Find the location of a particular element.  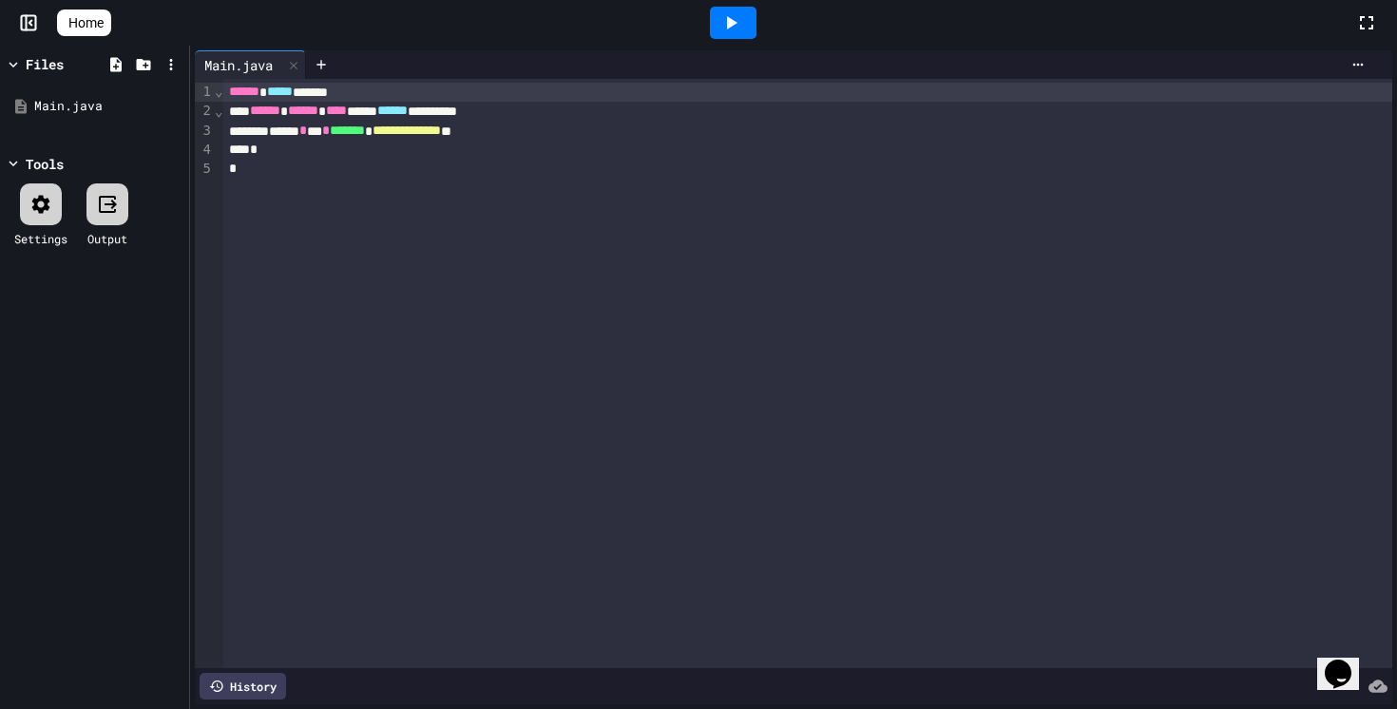

span: Home is located at coordinates (86, 23).